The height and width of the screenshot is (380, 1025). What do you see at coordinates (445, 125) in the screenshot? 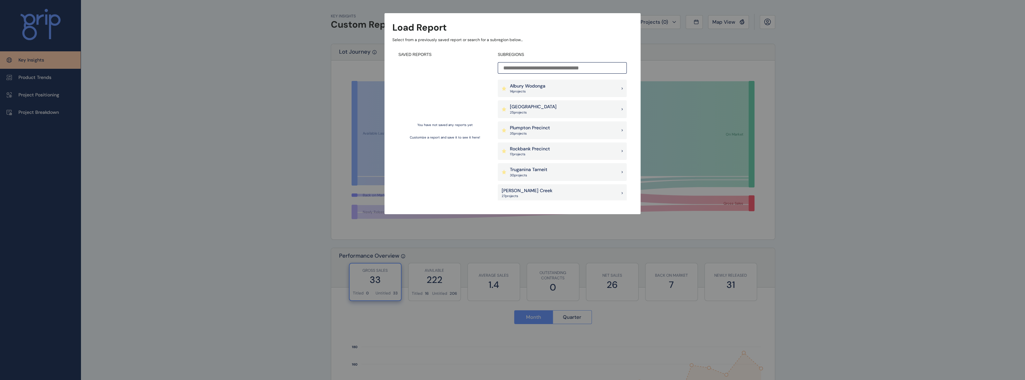
I see `p: You have not saved any reports yet` at bounding box center [445, 125].